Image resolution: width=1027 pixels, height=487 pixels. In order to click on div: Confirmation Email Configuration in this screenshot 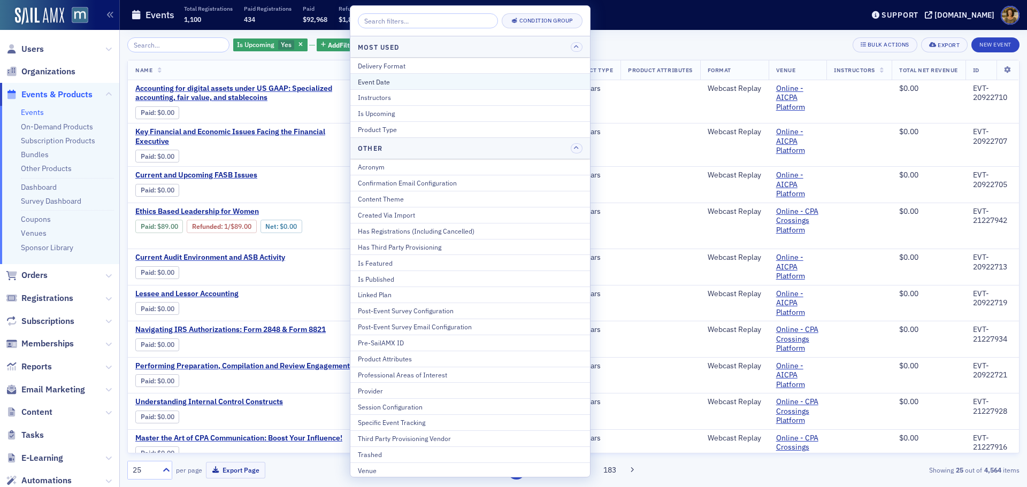, I will do `click(470, 183)`.